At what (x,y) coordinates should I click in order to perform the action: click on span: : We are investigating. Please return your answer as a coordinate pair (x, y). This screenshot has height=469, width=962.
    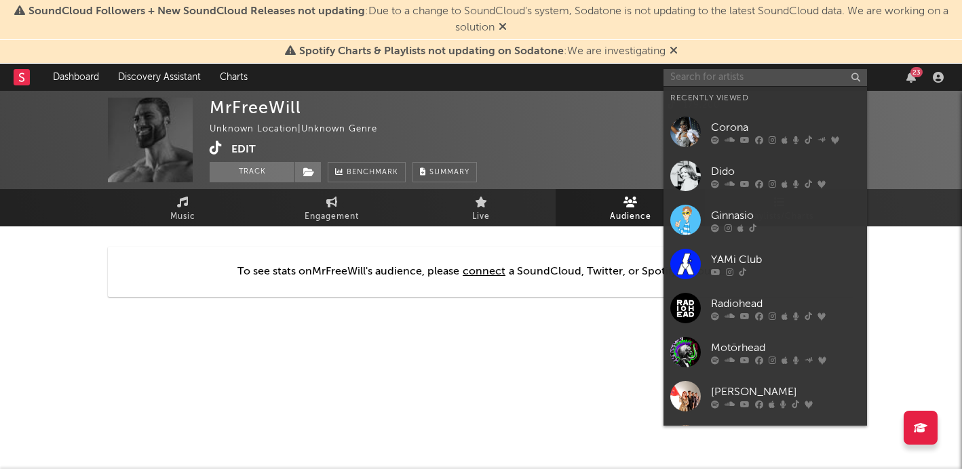
    Looking at the image, I should click on (482, 52).